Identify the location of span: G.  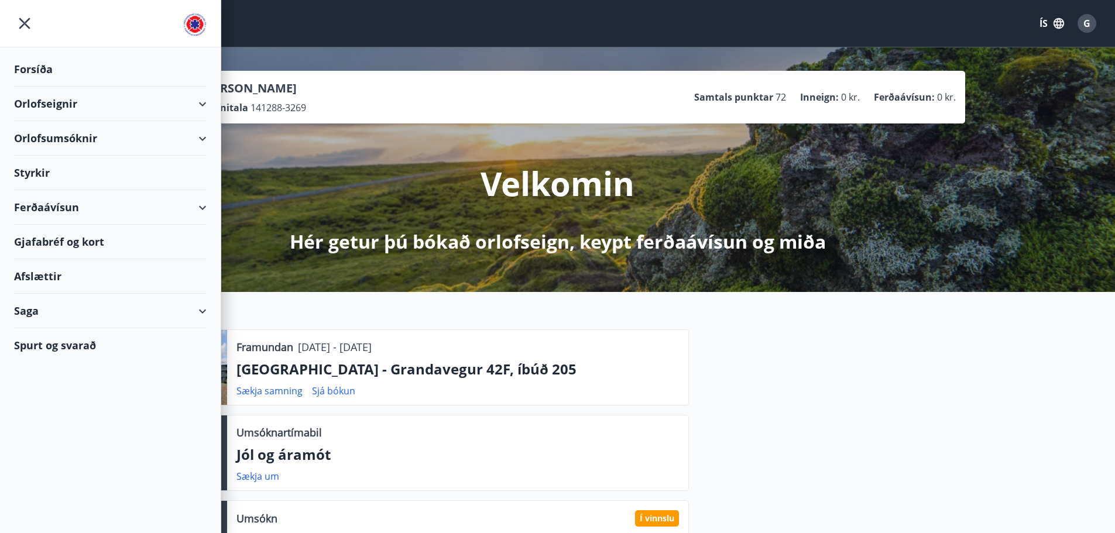
(1087, 23).